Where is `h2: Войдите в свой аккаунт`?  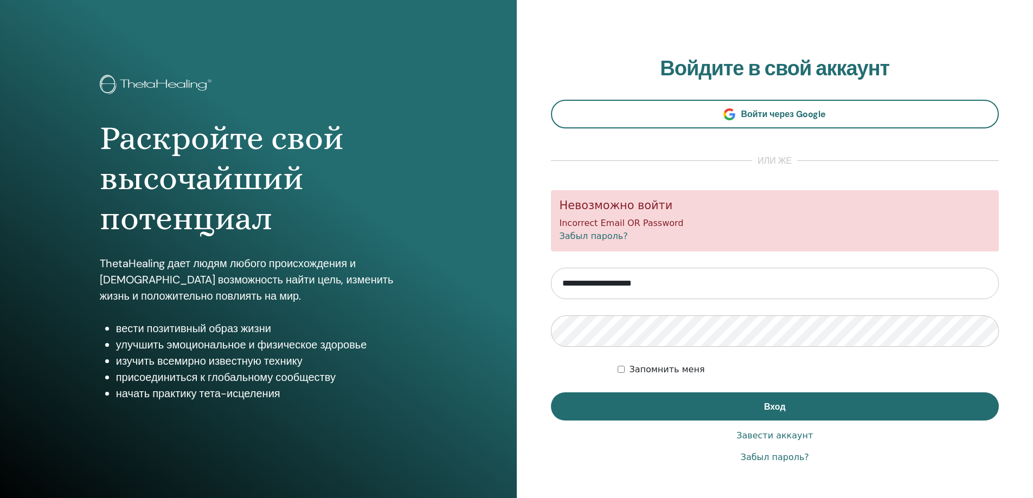 h2: Войдите в свой аккаунт is located at coordinates (775, 69).